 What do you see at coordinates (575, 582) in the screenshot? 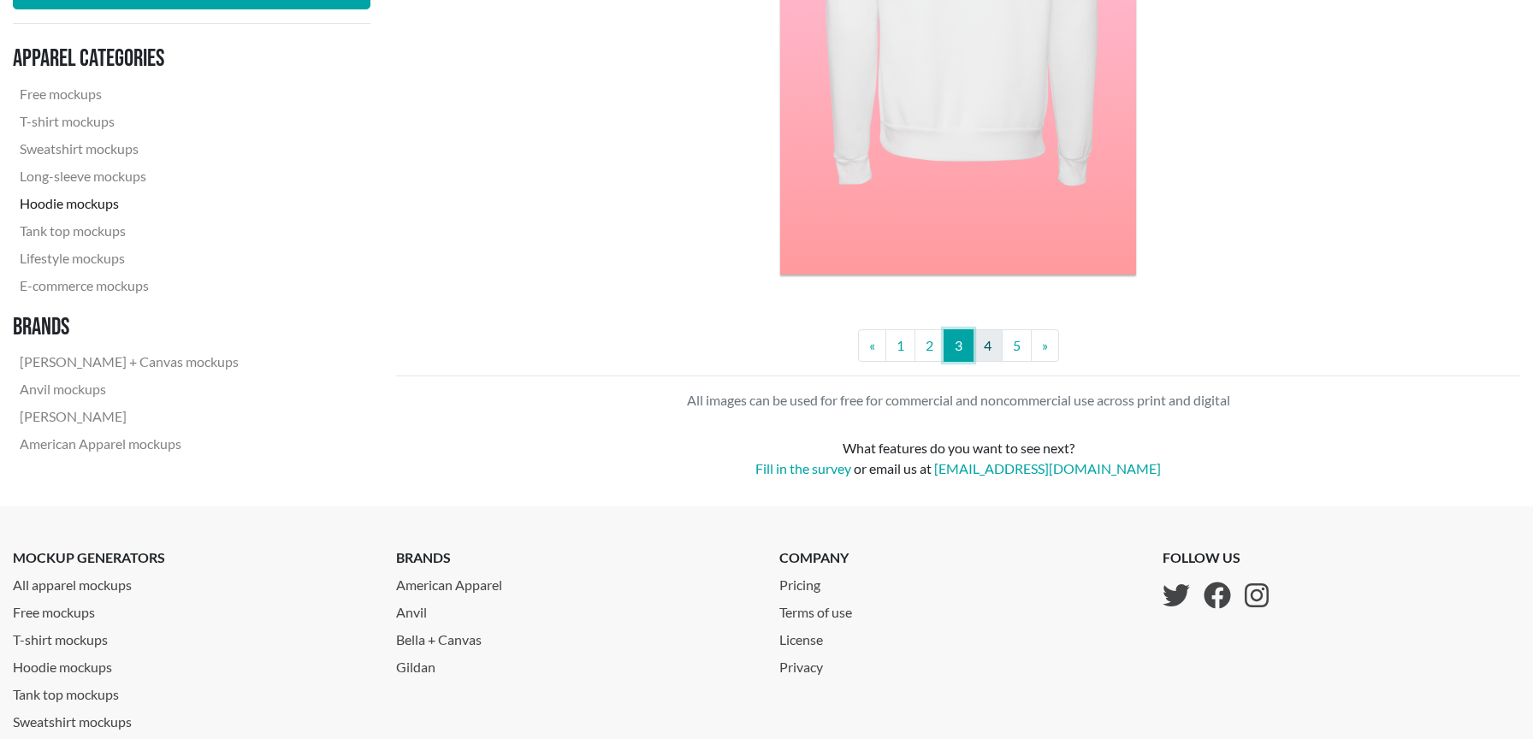
I see `a: American Apparel` at bounding box center [575, 582].